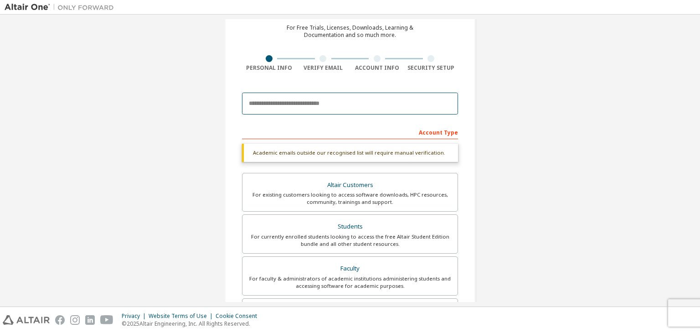  I want to click on img: linkedin.svg, so click(90, 319).